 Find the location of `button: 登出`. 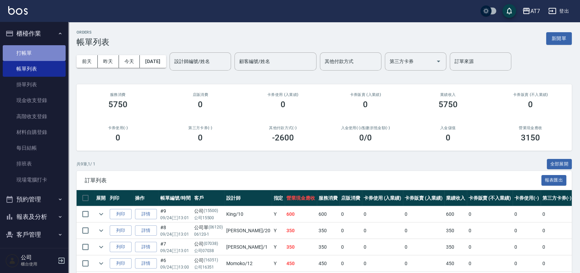

button: 登出 is located at coordinates (559, 11).